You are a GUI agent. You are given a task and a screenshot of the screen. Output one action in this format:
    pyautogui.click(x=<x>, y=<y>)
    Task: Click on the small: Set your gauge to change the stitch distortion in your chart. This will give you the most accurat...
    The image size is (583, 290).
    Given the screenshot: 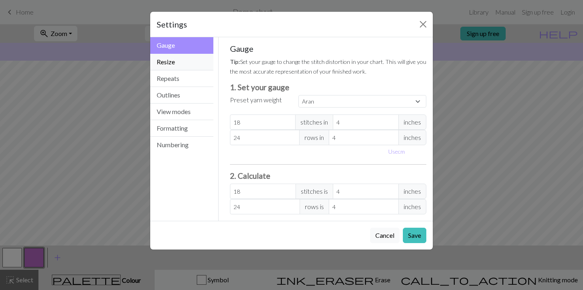 What is the action you would take?
    pyautogui.click(x=328, y=66)
    